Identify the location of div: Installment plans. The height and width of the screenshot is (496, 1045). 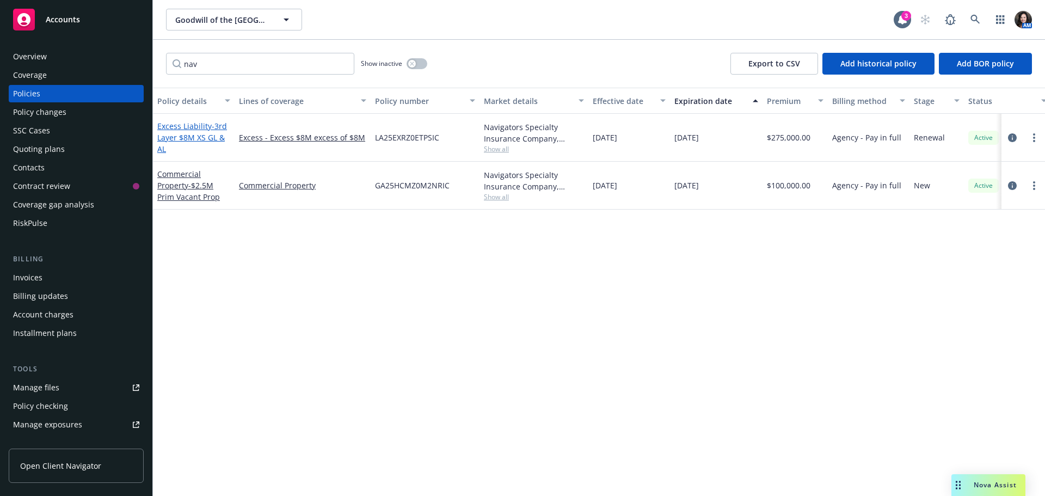
(45, 333).